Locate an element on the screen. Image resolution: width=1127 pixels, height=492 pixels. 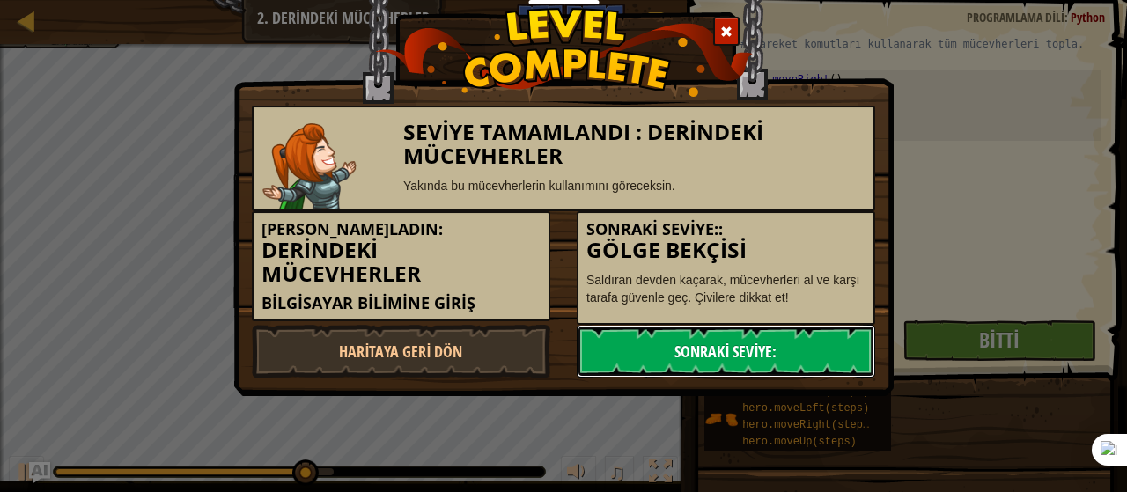
a: Haritaya Geri Dön is located at coordinates (401, 351).